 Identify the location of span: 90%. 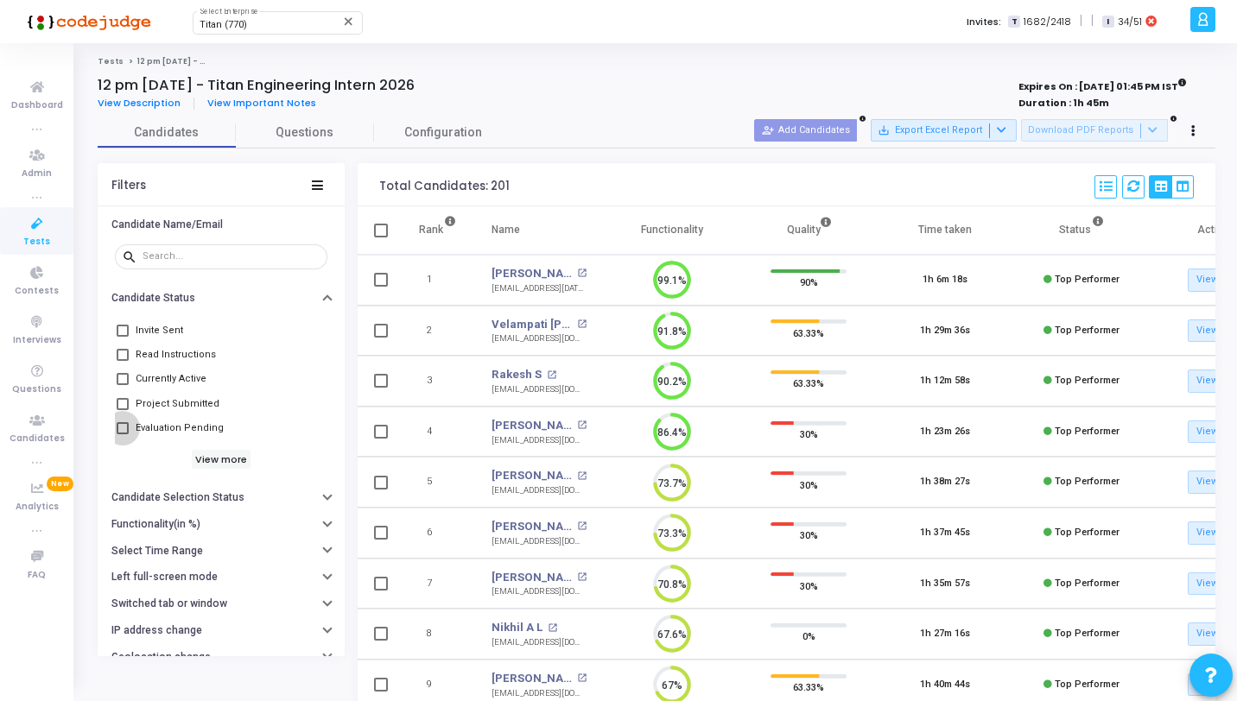
(808, 282).